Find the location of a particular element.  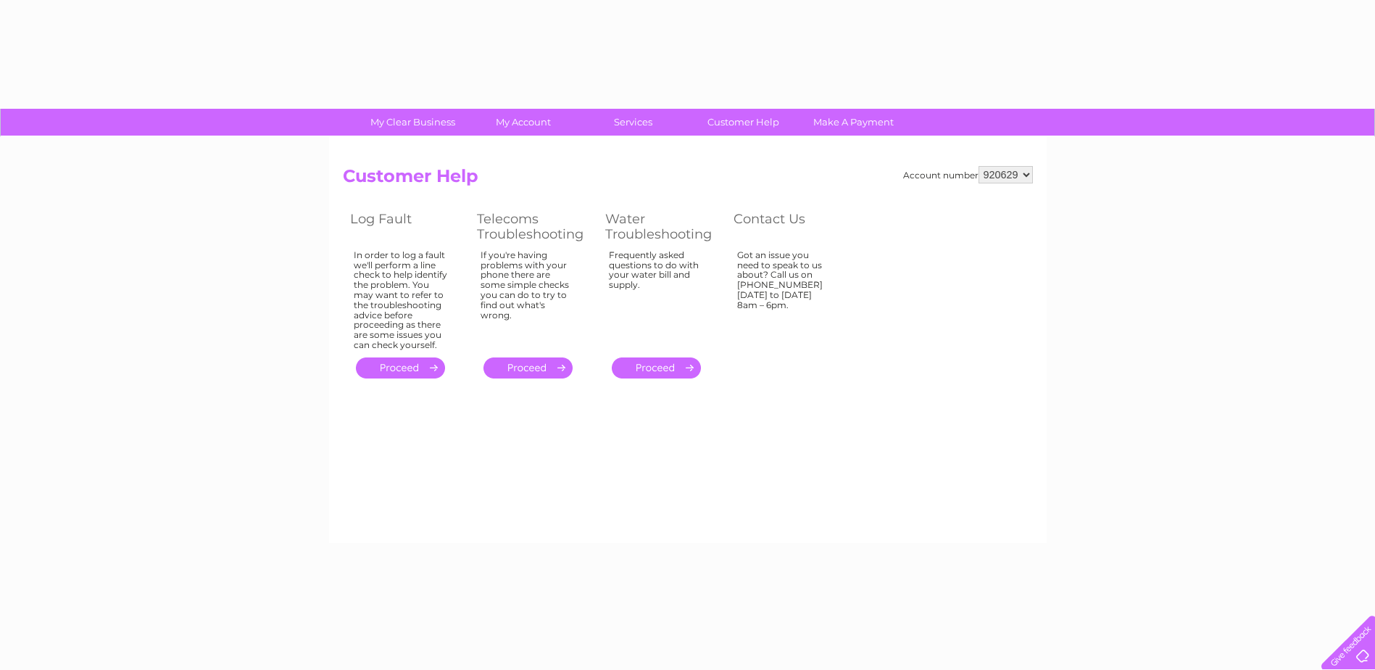

th: Log Fault is located at coordinates (406, 226).